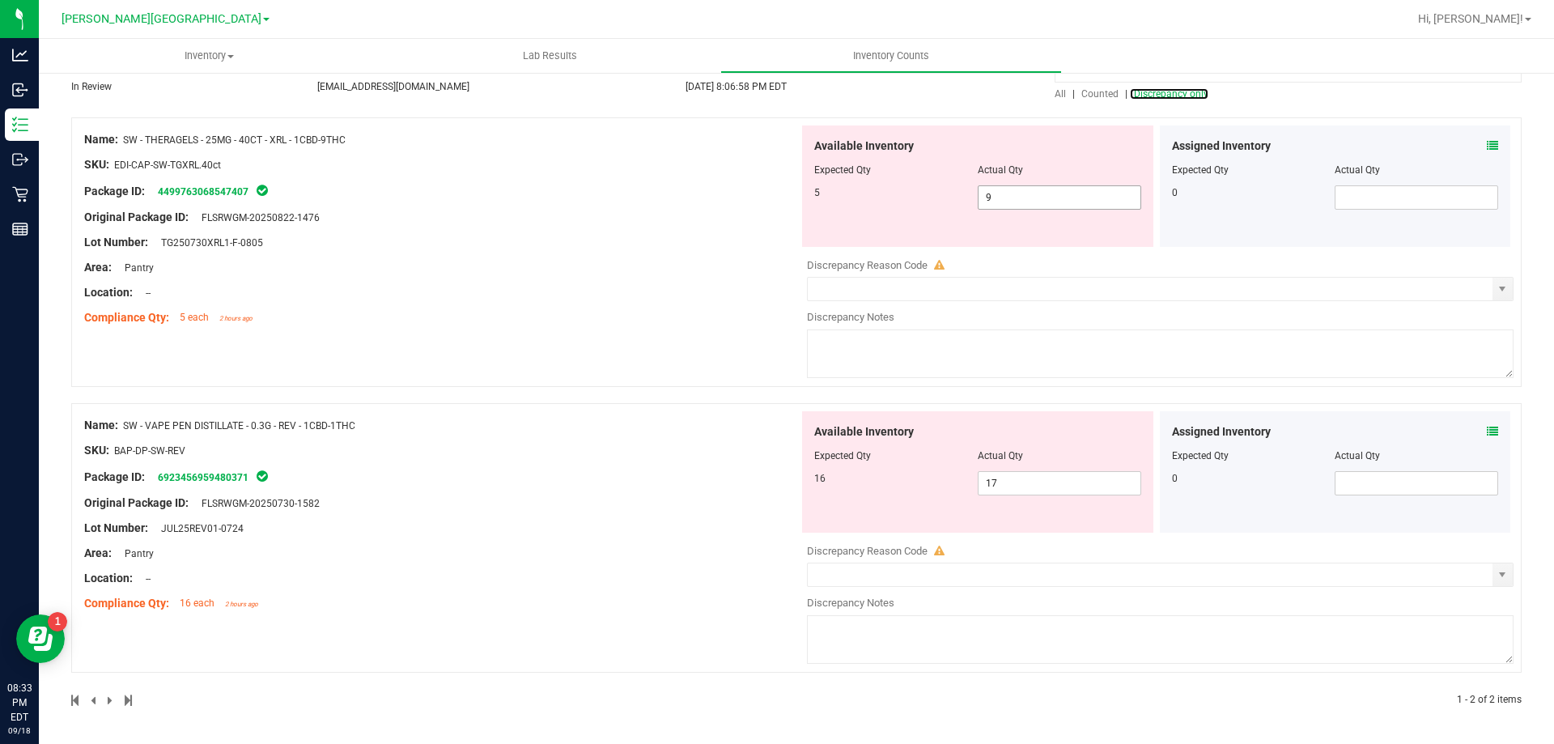  What do you see at coordinates (203, 477) in the screenshot?
I see `a: 6923456959480371` at bounding box center [203, 477].